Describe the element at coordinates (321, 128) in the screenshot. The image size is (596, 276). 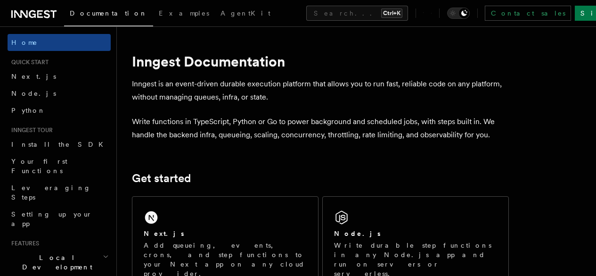
I see `p: Write functions in TypeScript, Python or Go to power background and scheduled jobs, with steps bu...` at that location.